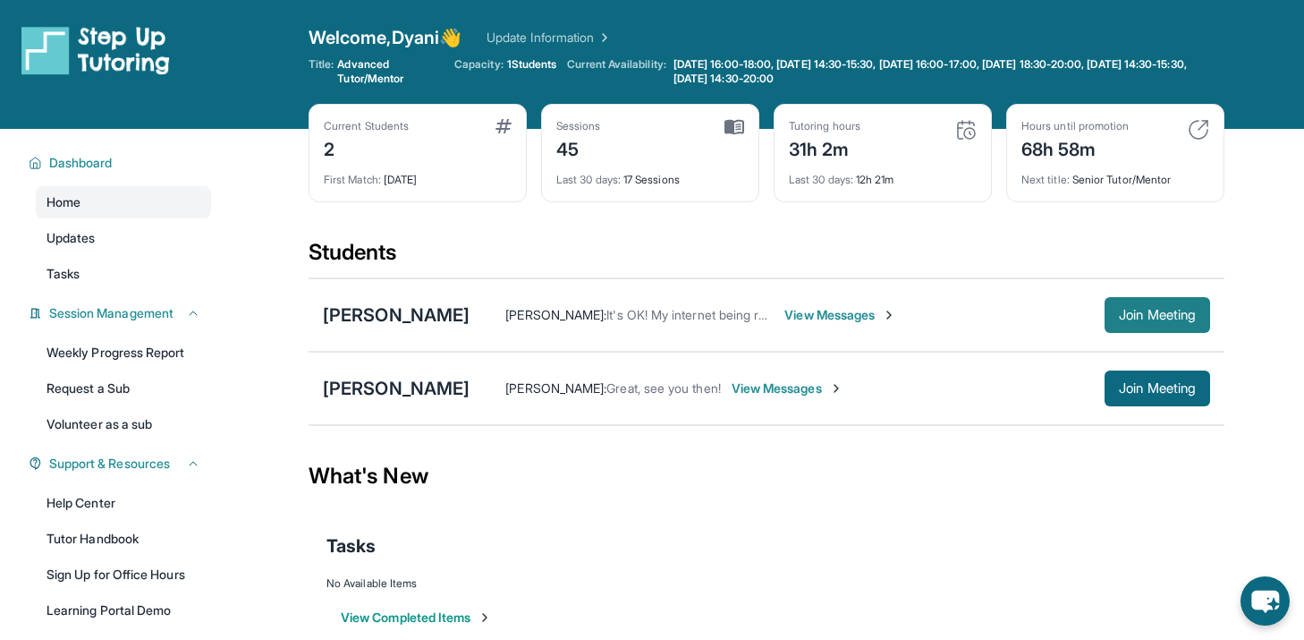 The width and height of the screenshot is (1304, 640). Describe the element at coordinates (650, 174) in the screenshot. I see `div: 17 Sessions` at that location.